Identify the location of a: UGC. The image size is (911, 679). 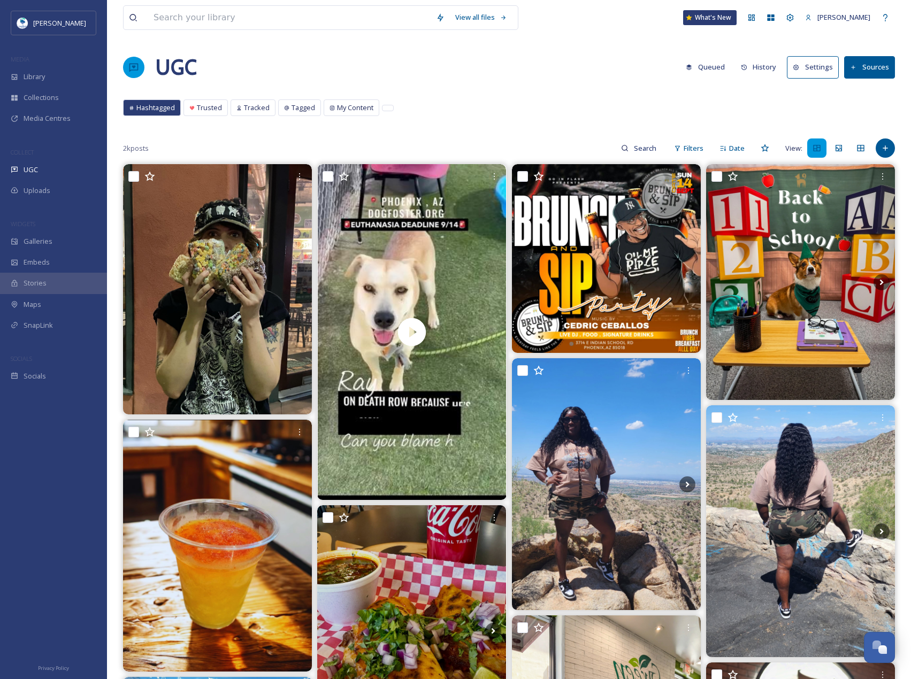
(176, 67).